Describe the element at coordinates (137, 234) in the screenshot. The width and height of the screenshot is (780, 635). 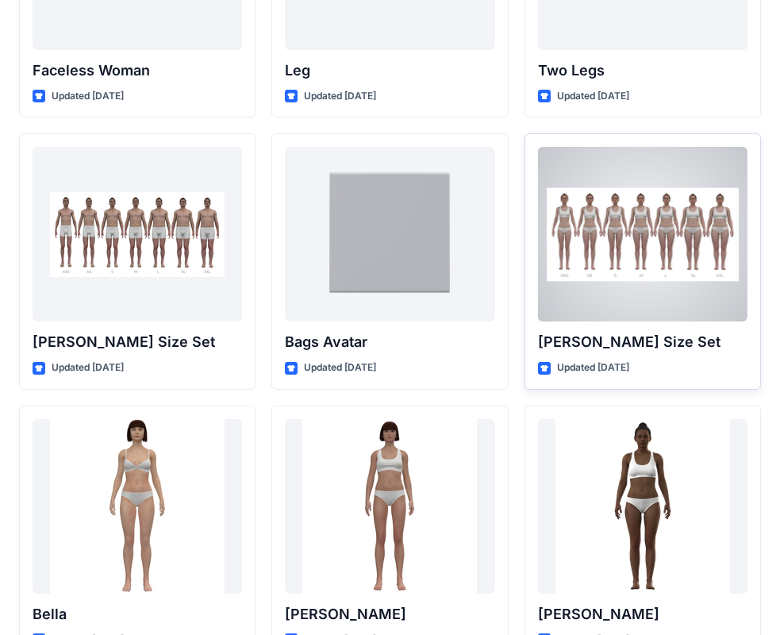
I see `a: Oliver Size Set` at that location.